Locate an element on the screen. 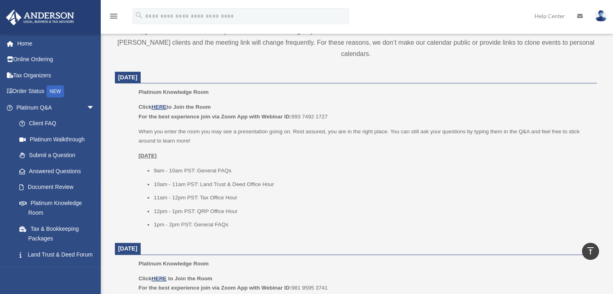 This screenshot has width=613, height=294. a: Online Ordering is located at coordinates (56, 60).